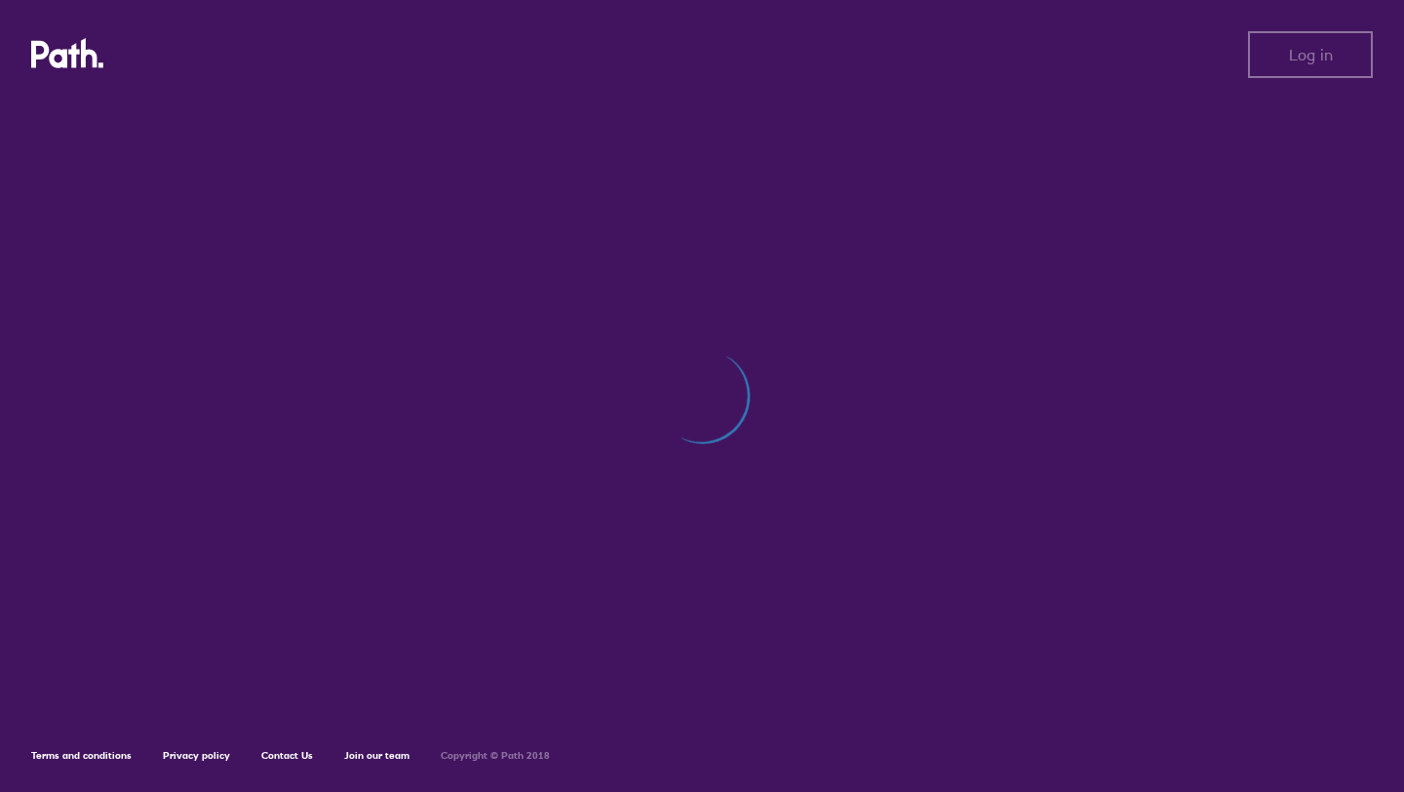  What do you see at coordinates (376, 755) in the screenshot?
I see `a: Join our team` at bounding box center [376, 755].